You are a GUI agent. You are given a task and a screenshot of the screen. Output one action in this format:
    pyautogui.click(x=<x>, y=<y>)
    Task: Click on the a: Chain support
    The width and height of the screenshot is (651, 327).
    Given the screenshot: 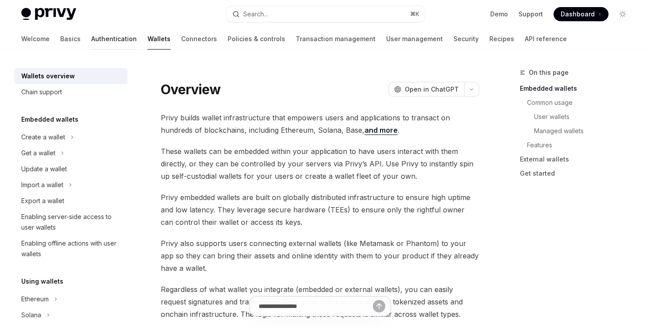 What is the action you would take?
    pyautogui.click(x=71, y=92)
    